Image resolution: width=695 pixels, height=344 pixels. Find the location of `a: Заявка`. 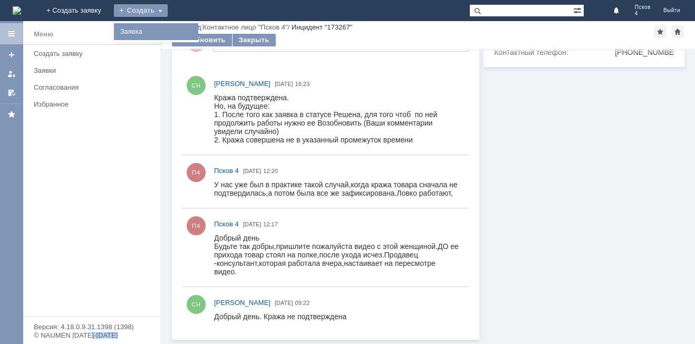

a: Заявка is located at coordinates (156, 32).